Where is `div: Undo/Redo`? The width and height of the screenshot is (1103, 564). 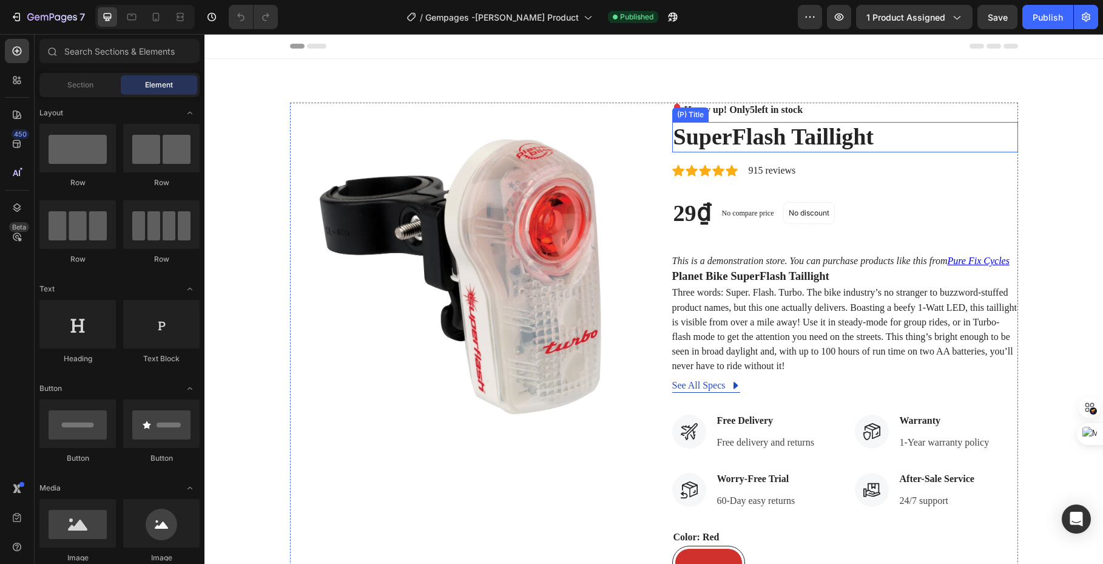
div: Undo/Redo is located at coordinates (253, 17).